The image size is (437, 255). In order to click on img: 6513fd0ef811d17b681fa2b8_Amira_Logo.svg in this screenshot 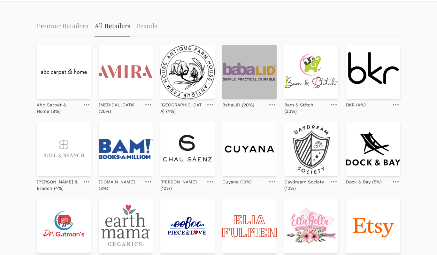, I will do `click(126, 72)`.